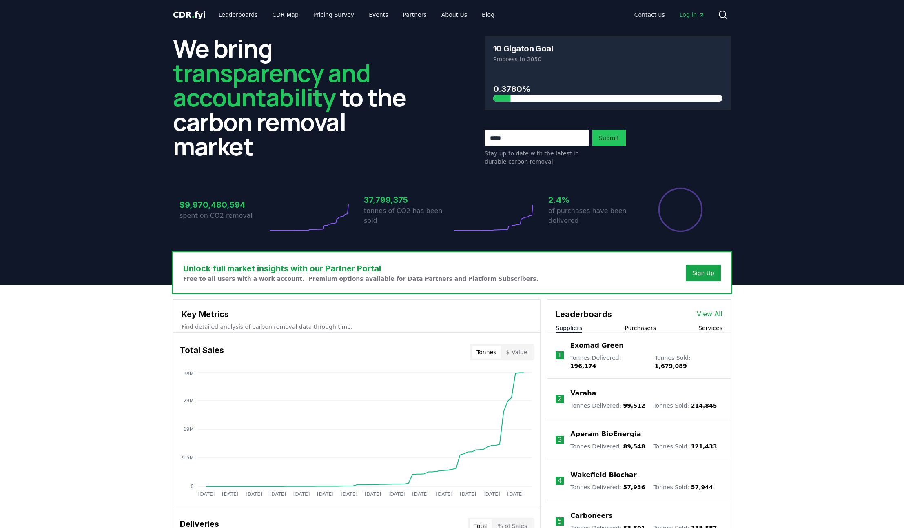 The width and height of the screenshot is (904, 528). I want to click on a: View All, so click(709, 314).